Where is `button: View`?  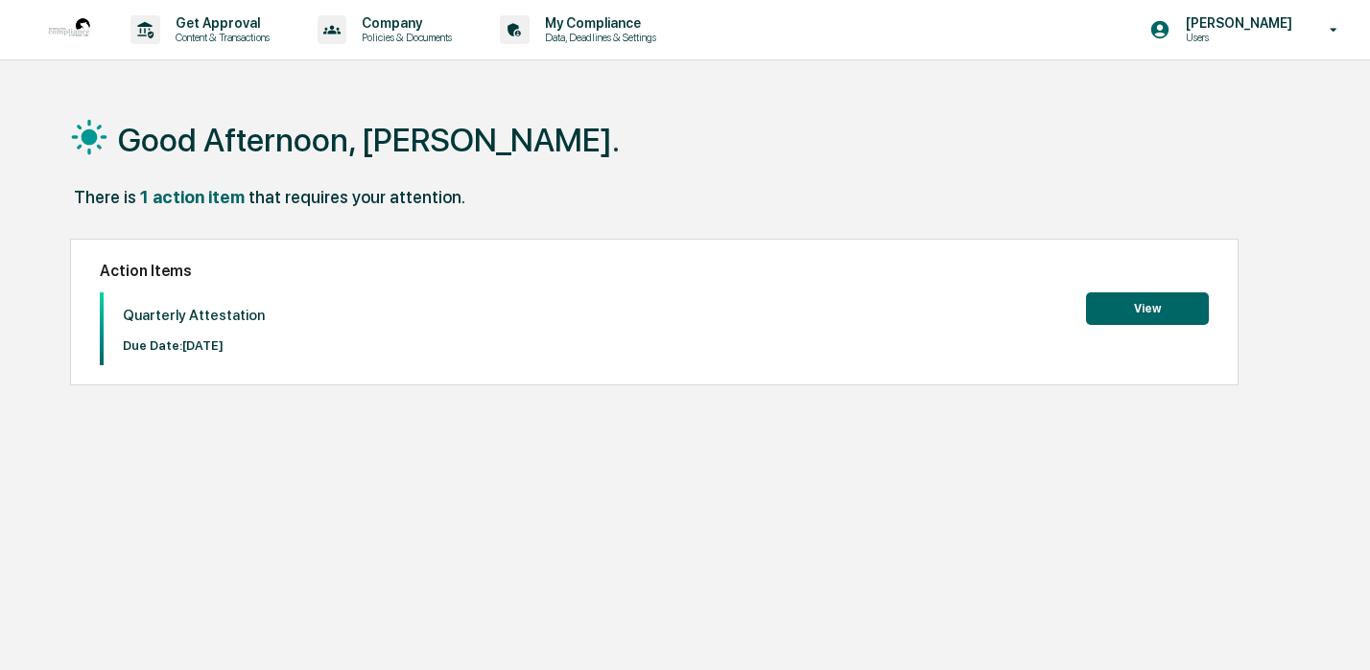
button: View is located at coordinates (1147, 309).